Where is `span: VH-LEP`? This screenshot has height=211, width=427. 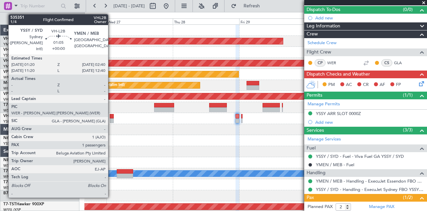 span: VH-LEP is located at coordinates (10, 39).